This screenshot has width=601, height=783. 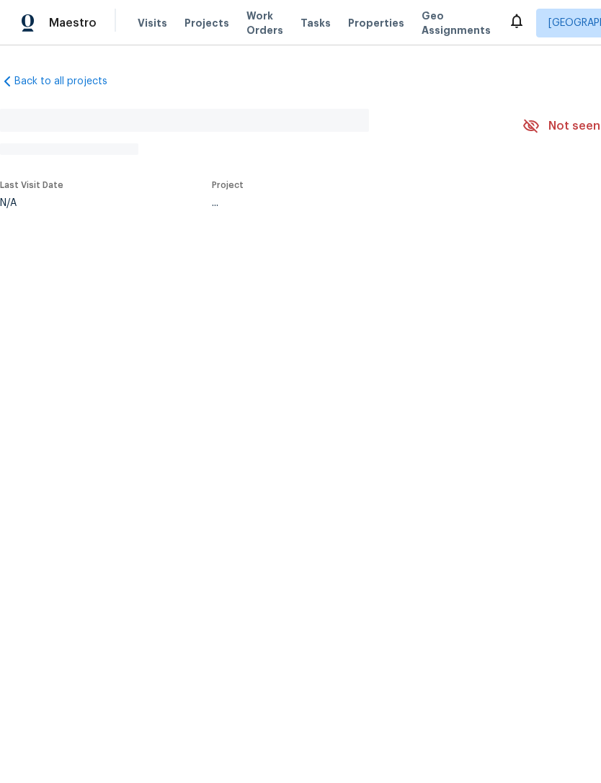 I want to click on span: Project, so click(x=228, y=185).